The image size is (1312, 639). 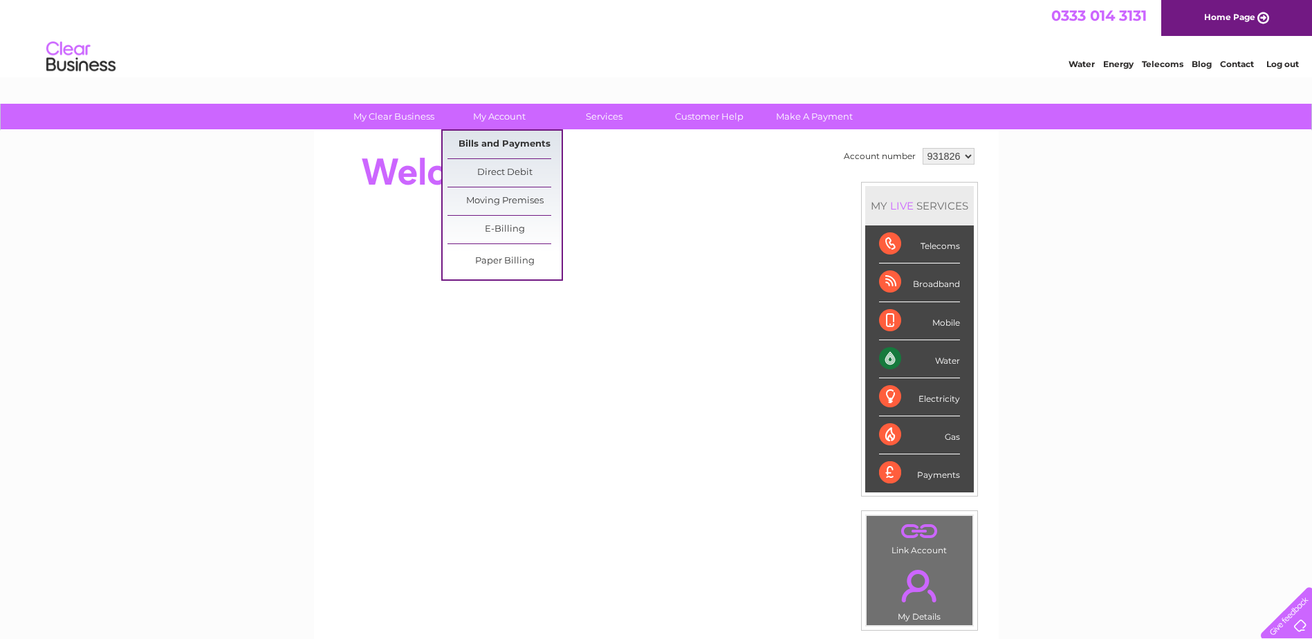 I want to click on a: Make A Payment, so click(x=814, y=116).